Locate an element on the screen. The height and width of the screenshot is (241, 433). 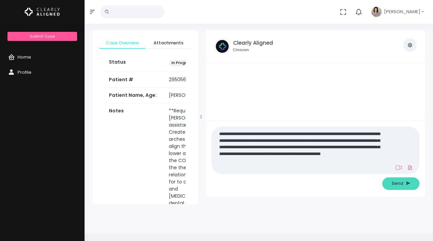
span: Submit Case is located at coordinates (42, 36).